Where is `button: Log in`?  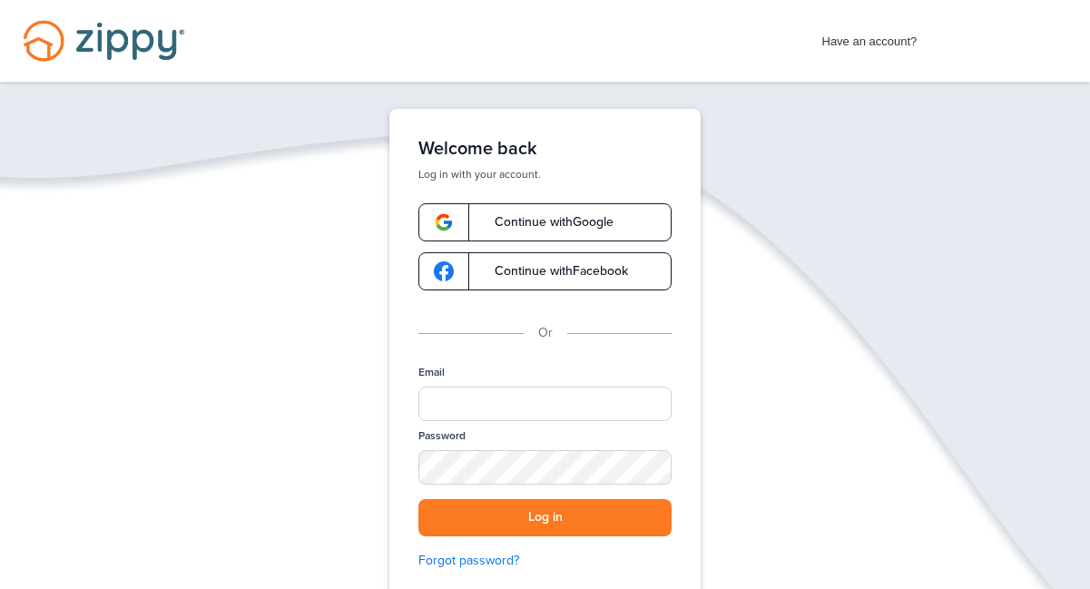
button: Log in is located at coordinates (544, 517).